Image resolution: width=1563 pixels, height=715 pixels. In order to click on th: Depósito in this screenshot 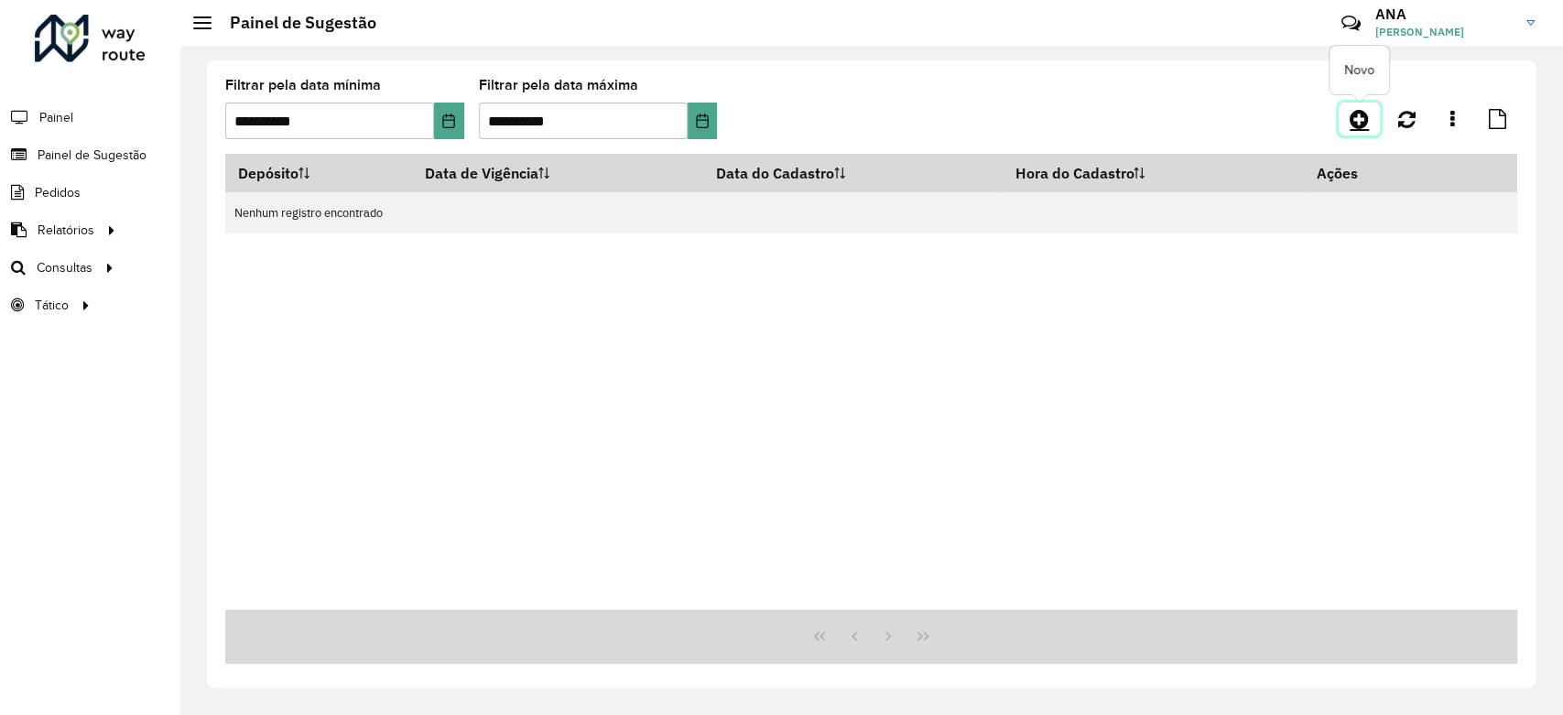, I will do `click(319, 173)`.